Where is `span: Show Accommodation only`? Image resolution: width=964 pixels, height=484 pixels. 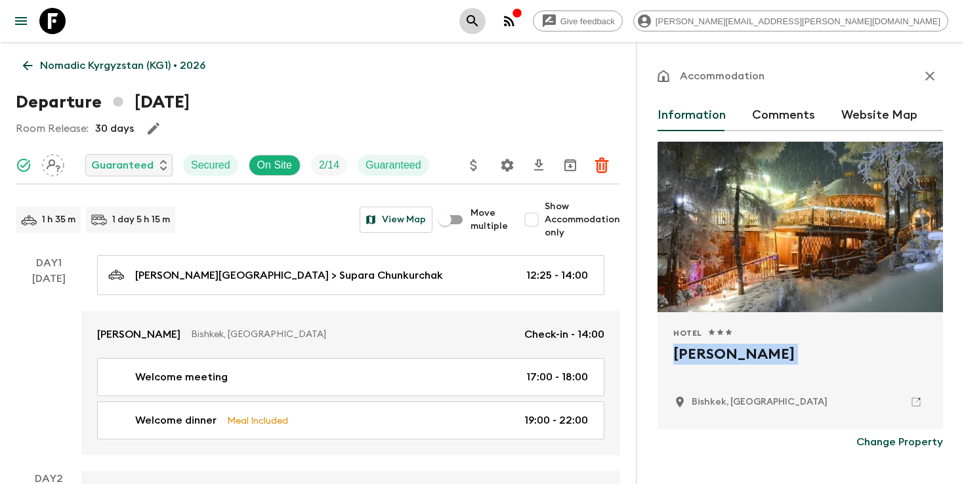
span: Show Accommodation only is located at coordinates (582, 220).